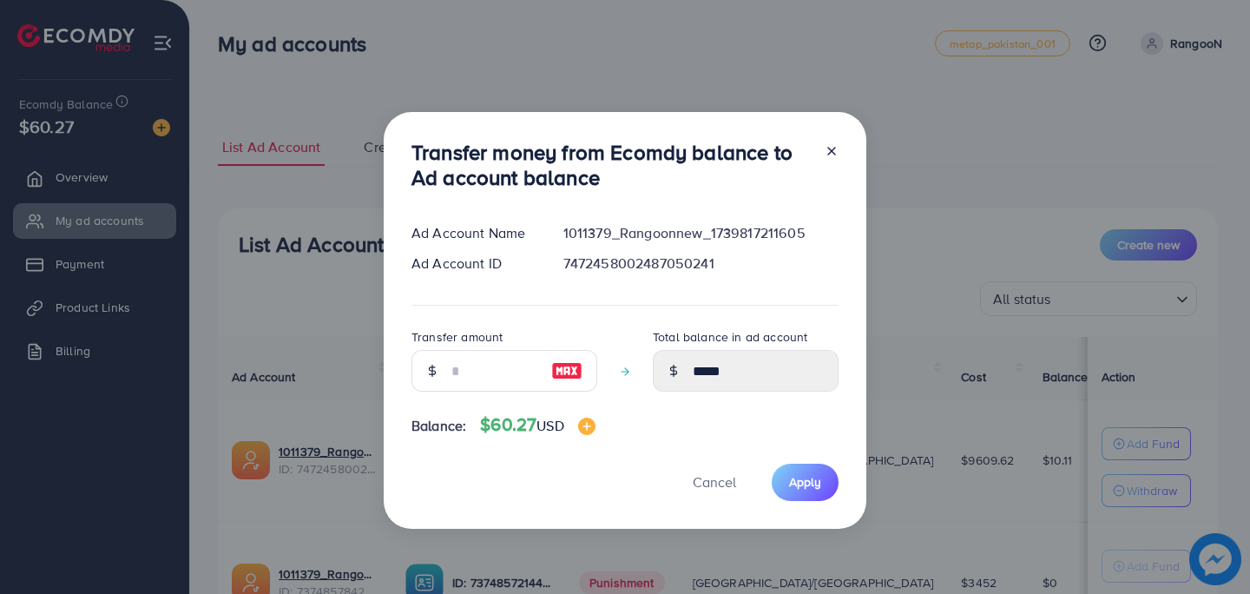 This screenshot has width=1250, height=594. Describe the element at coordinates (438, 425) in the screenshot. I see `span: Balance:` at that location.